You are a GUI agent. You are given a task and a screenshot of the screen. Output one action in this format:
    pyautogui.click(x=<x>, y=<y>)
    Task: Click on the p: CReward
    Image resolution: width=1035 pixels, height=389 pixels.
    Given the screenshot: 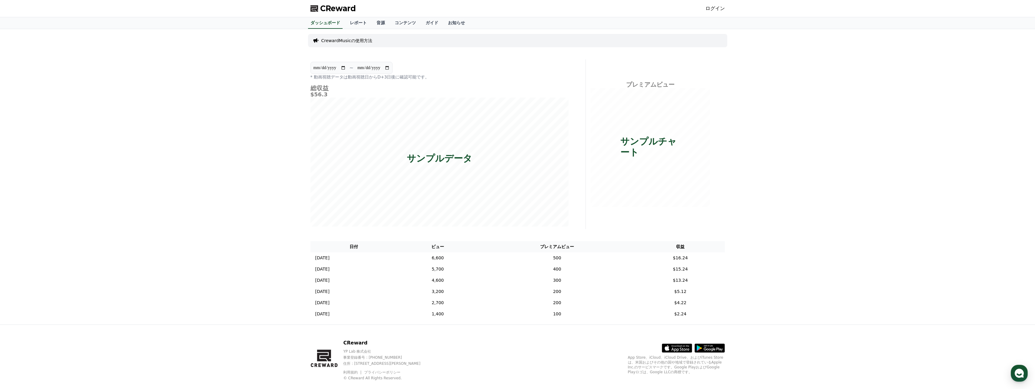 What is the action you would take?
    pyautogui.click(x=387, y=343)
    